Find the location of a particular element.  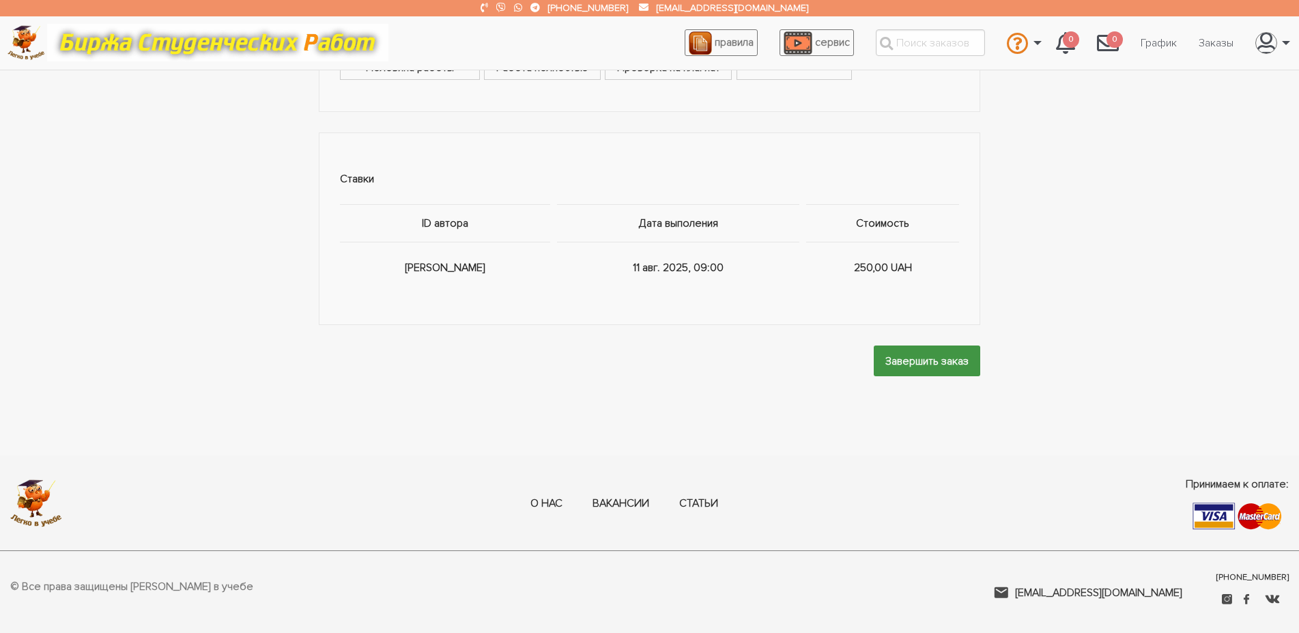

a: О нас is located at coordinates (546, 504).